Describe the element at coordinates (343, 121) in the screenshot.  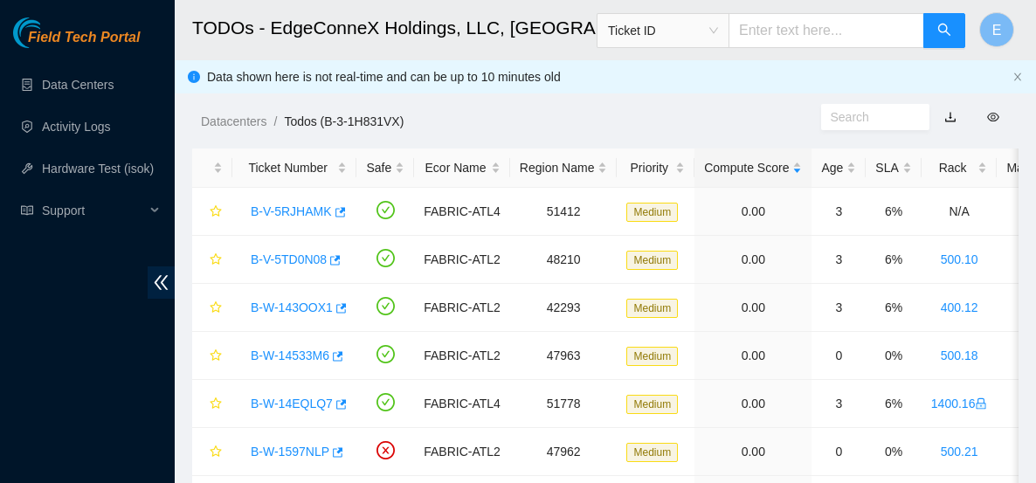
I see `a: Todos (B-3-1H831VX)` at that location.